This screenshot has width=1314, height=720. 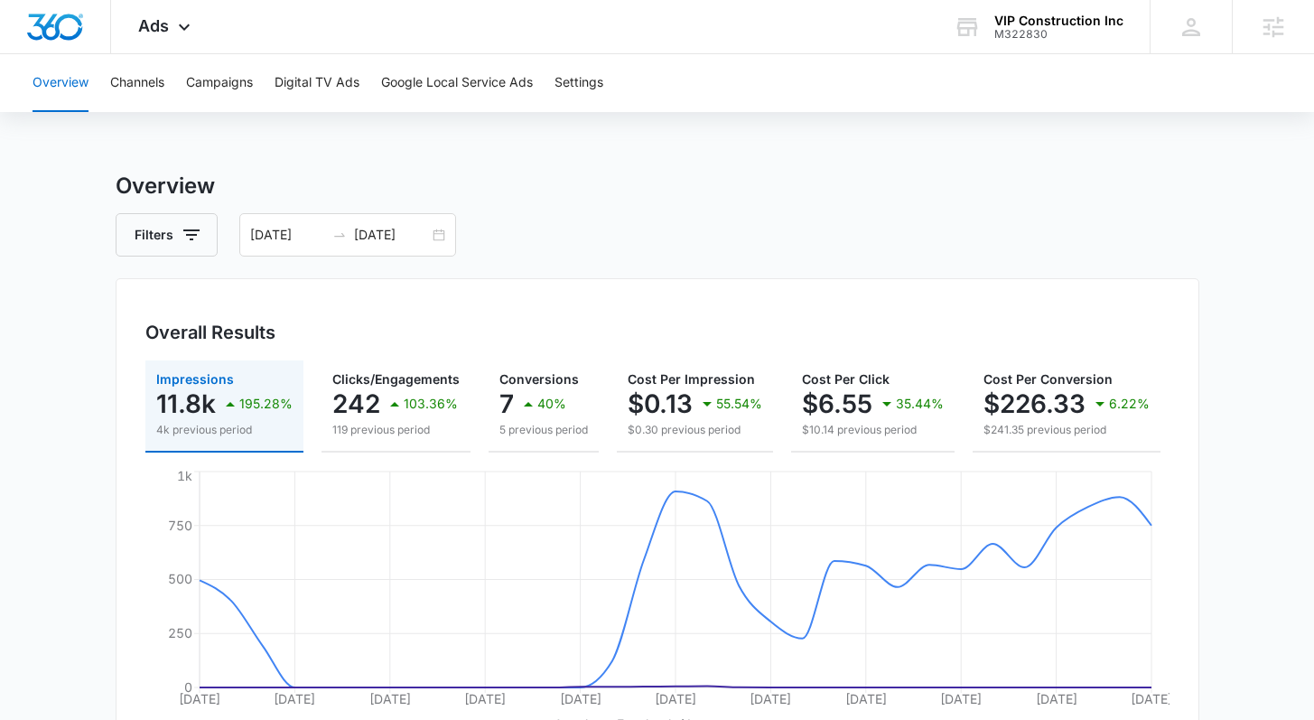 I want to click on button: Filters, so click(x=166, y=235).